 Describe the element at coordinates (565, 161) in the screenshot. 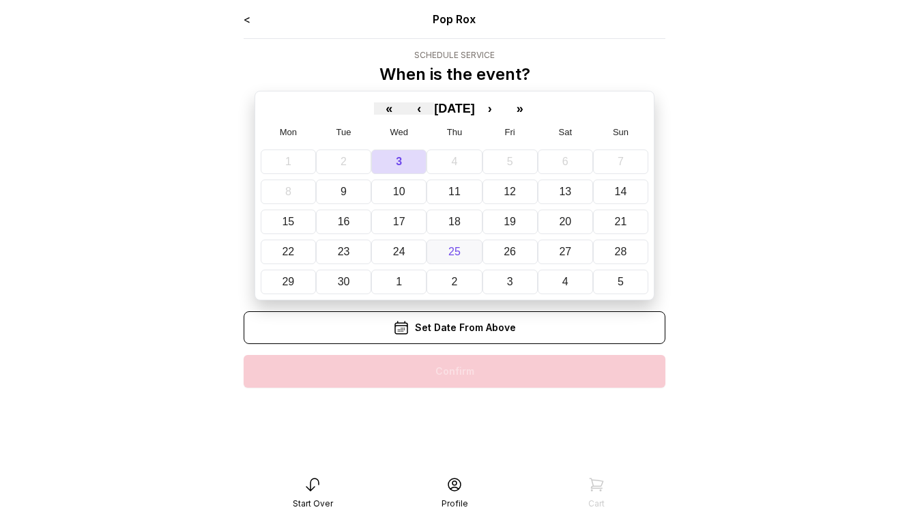

I see `abbr: September 6, 2025` at that location.